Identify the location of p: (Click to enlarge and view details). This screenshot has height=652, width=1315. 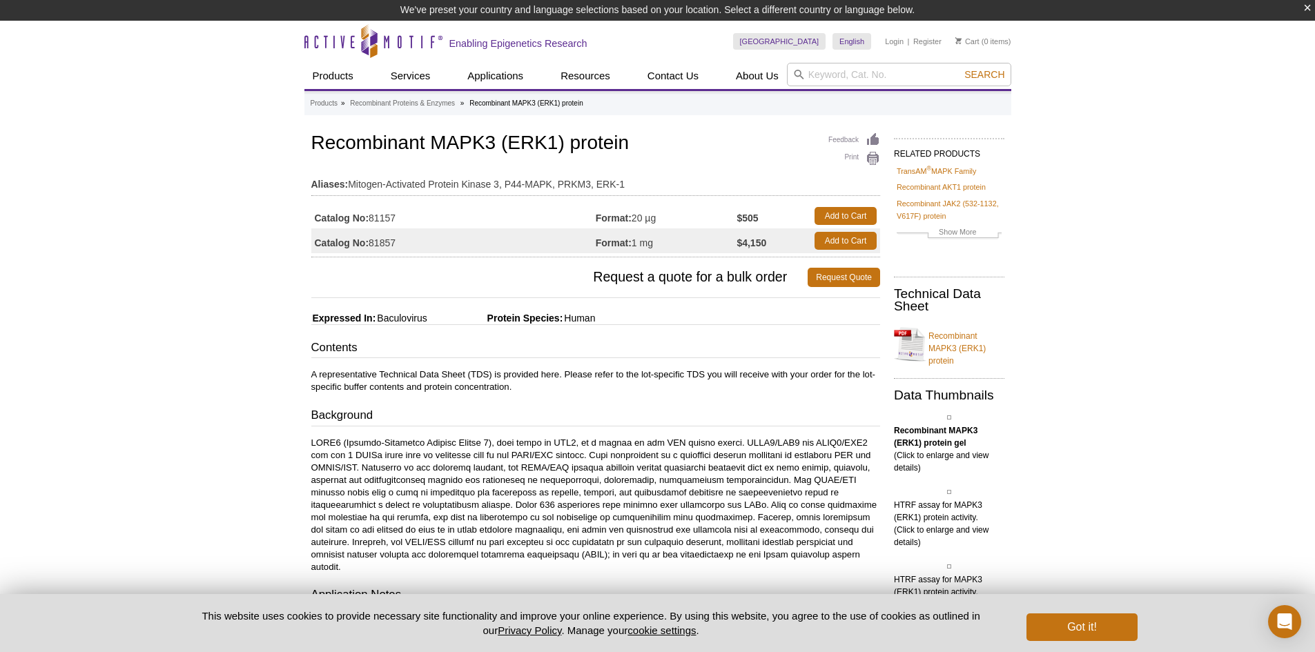
(949, 449).